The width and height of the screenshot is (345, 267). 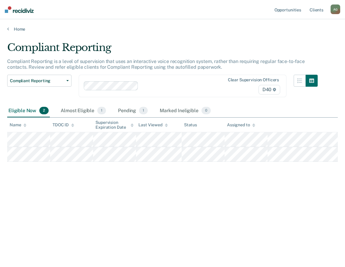 What do you see at coordinates (269, 90) in the screenshot?
I see `span: D40` at bounding box center [269, 90].